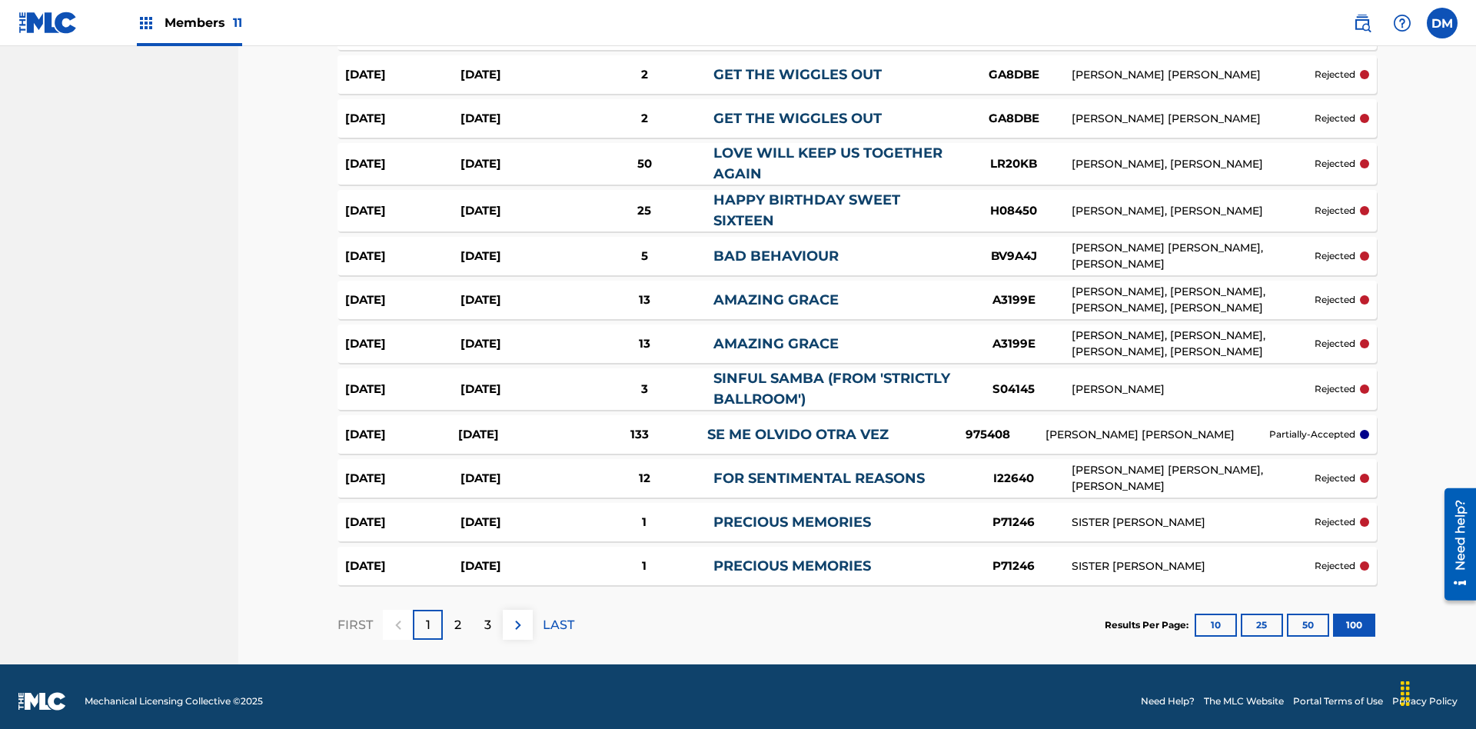 The height and width of the screenshot is (729, 1476). Describe the element at coordinates (1215, 625) in the screenshot. I see `button: 10` at that location.